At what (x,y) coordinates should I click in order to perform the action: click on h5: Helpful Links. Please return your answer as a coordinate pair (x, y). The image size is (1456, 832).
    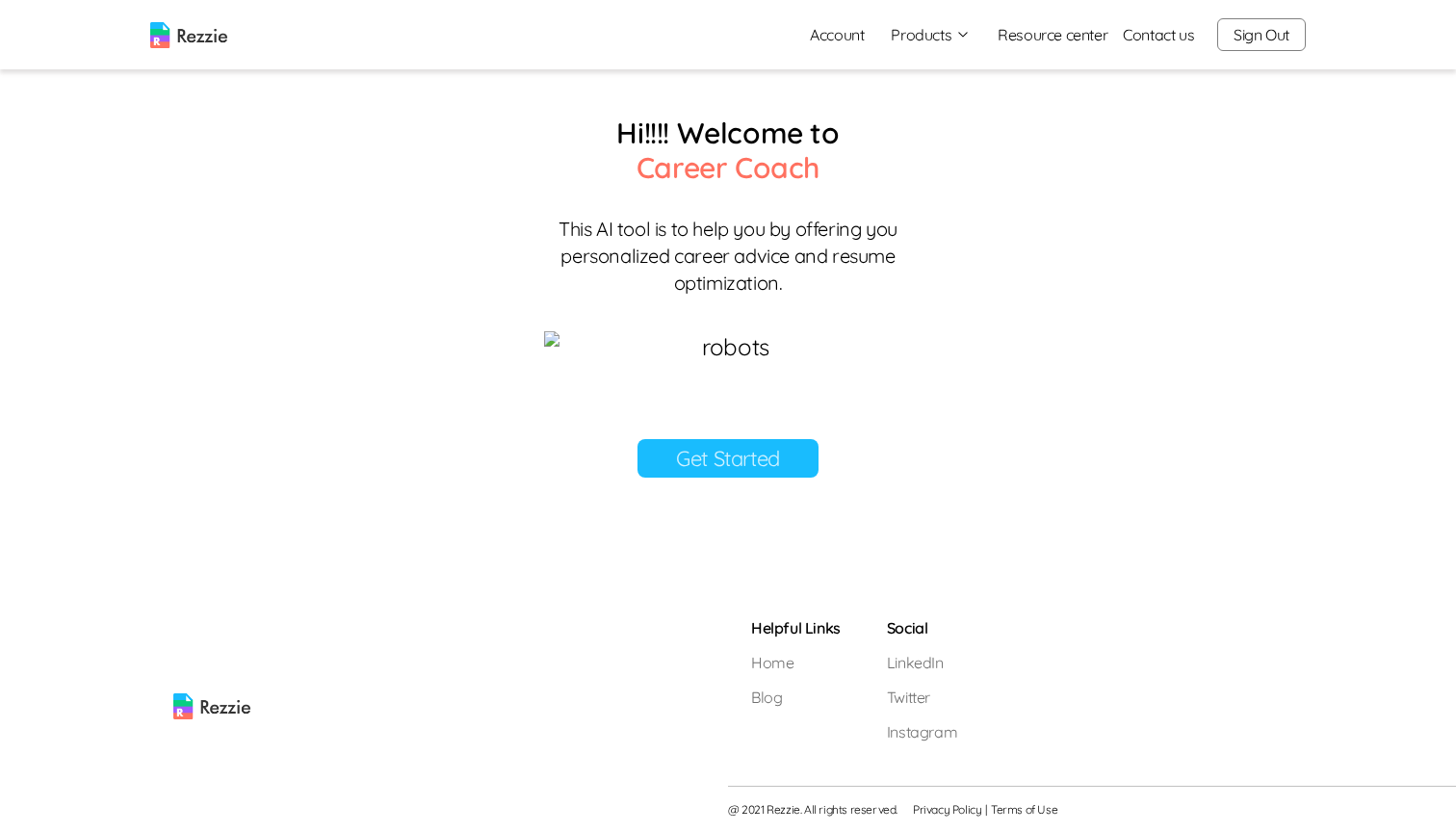
    Looking at the image, I should click on (796, 628).